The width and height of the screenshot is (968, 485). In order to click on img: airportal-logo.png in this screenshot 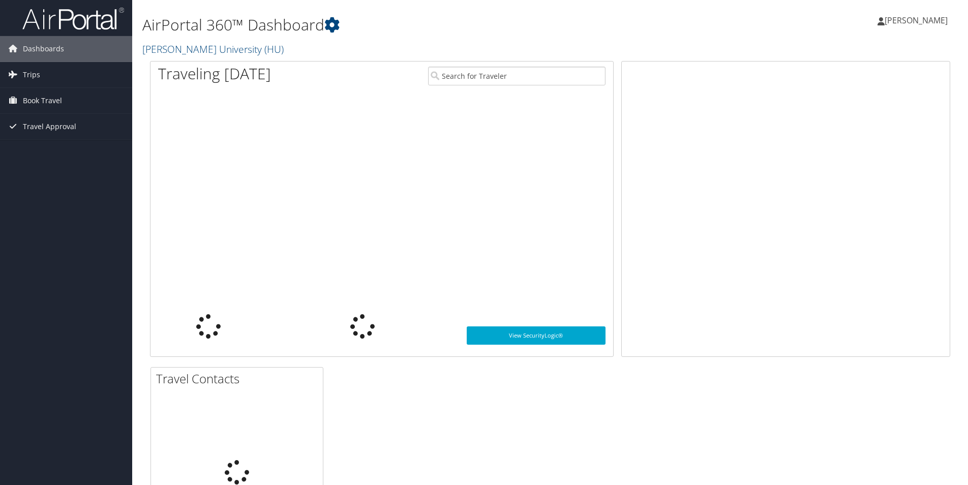, I will do `click(73, 18)`.